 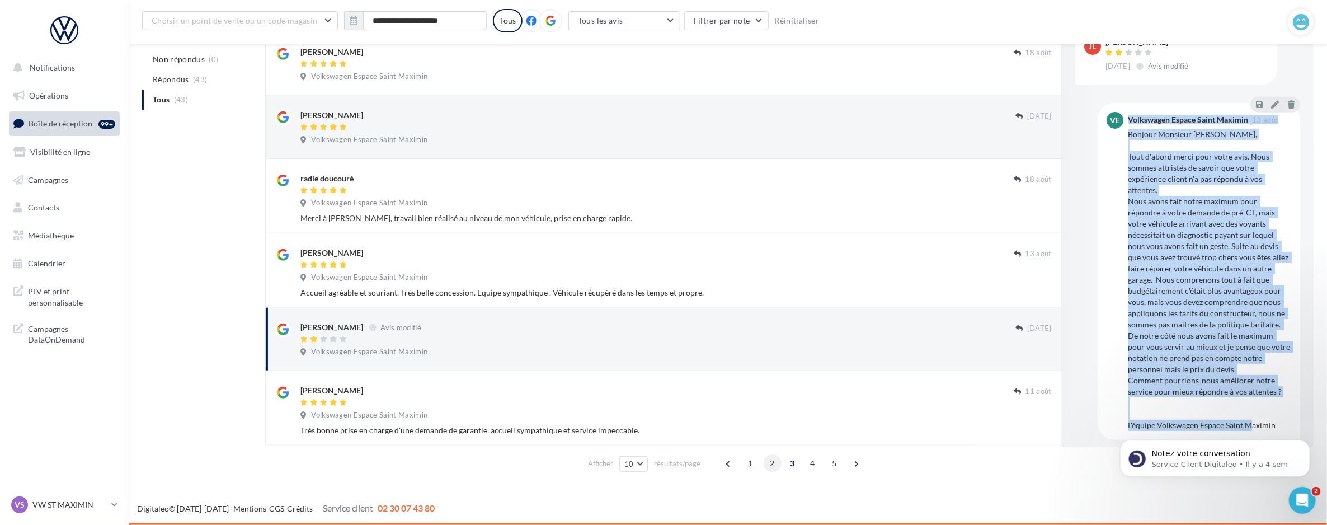 What do you see at coordinates (62, 68) in the screenshot?
I see `button: Notifications` at bounding box center [62, 68].